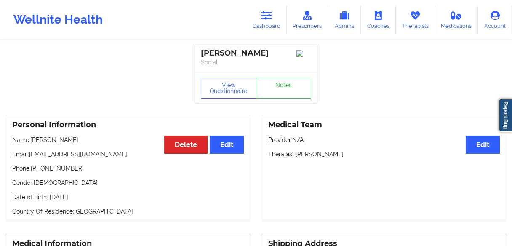  Describe the element at coordinates (415, 20) in the screenshot. I see `a: Therapists` at that location.